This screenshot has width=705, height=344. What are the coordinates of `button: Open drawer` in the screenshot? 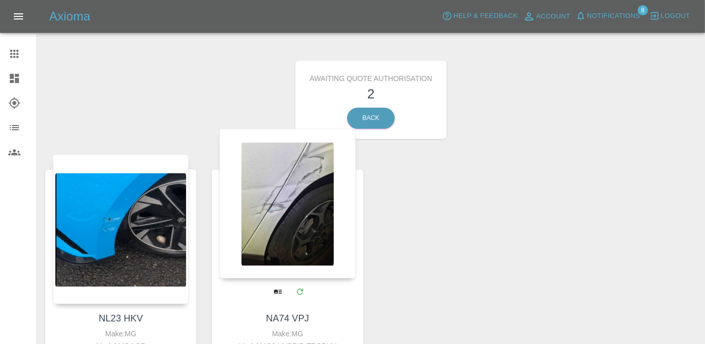 It's located at (18, 16).